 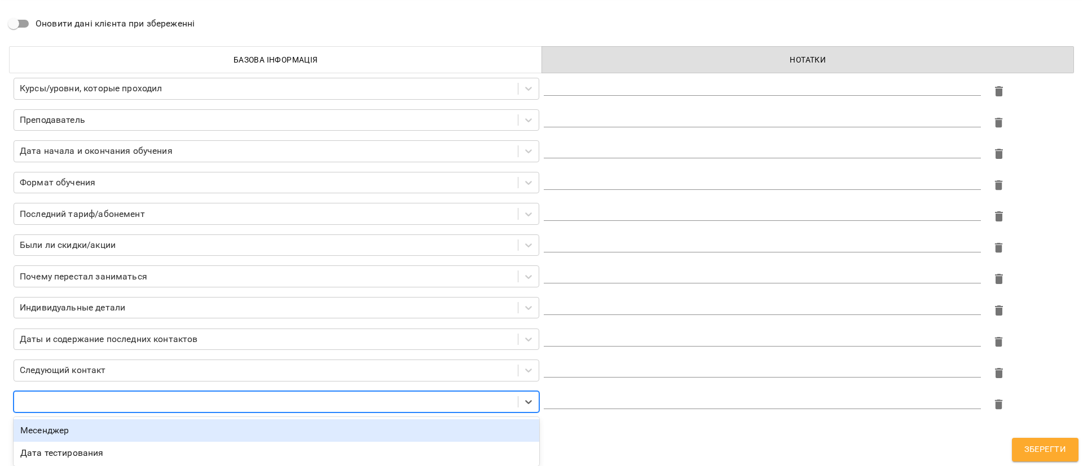 What do you see at coordinates (82, 214) in the screenshot?
I see `div: Последний тариф/абонемент` at bounding box center [82, 214].